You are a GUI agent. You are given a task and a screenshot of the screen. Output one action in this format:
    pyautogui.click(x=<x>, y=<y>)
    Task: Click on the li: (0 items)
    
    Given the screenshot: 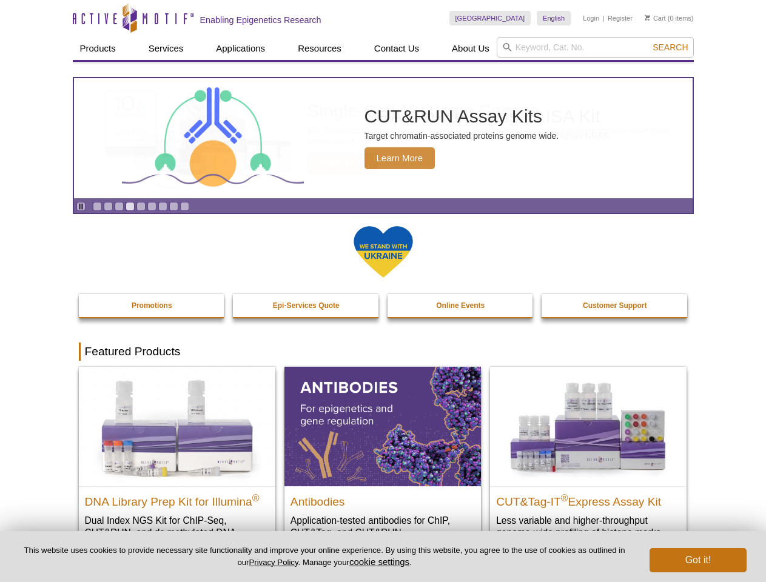 What is the action you would take?
    pyautogui.click(x=669, y=18)
    